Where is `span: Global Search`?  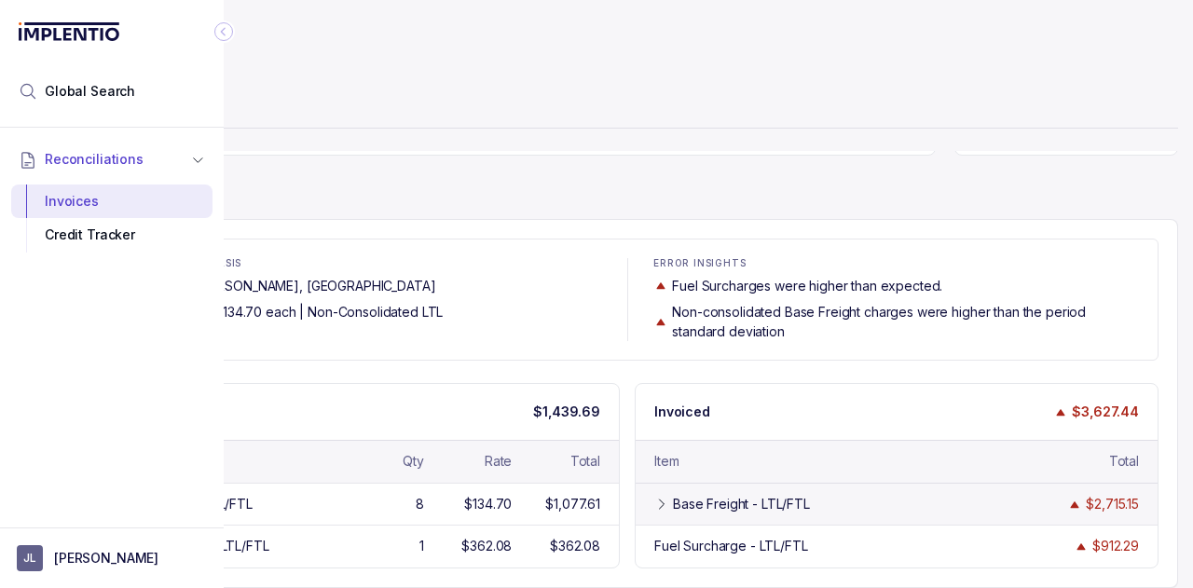
span: Global Search is located at coordinates (89, 91).